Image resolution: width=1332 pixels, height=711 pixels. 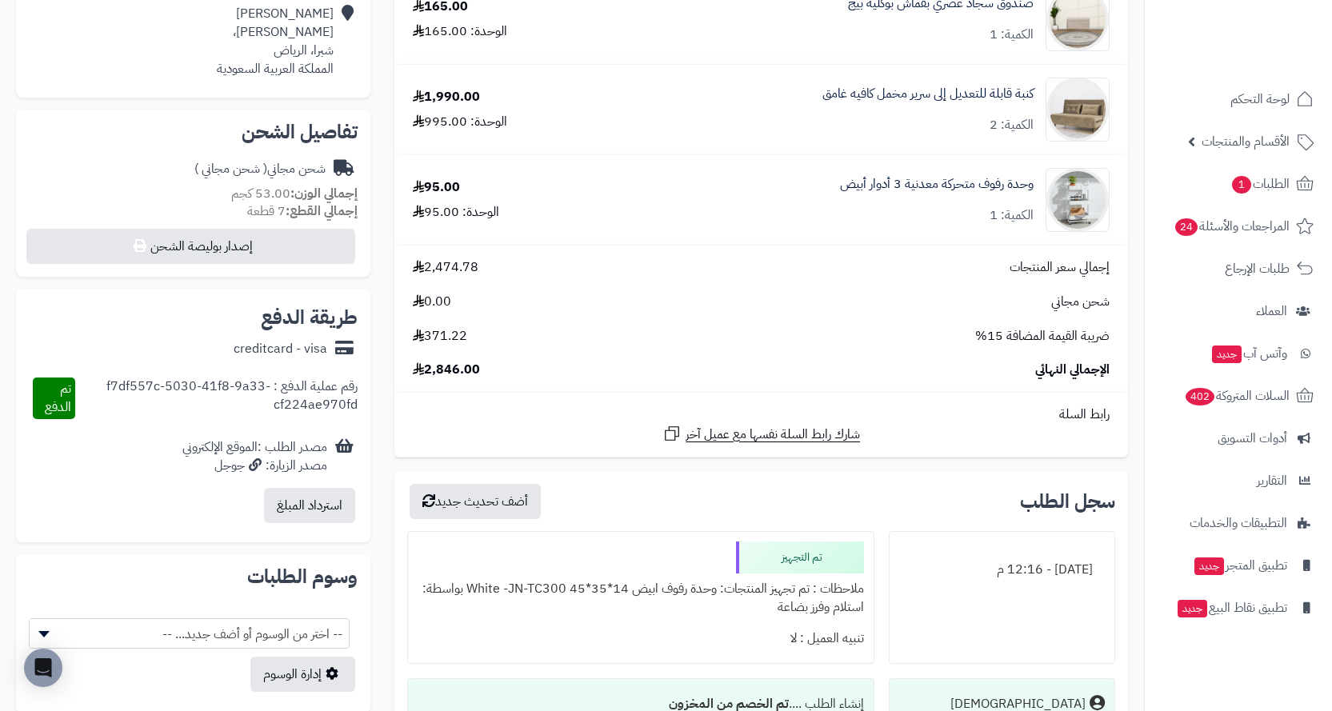 What do you see at coordinates (1185, 226) in the screenshot?
I see `span: 24` at bounding box center [1185, 226].